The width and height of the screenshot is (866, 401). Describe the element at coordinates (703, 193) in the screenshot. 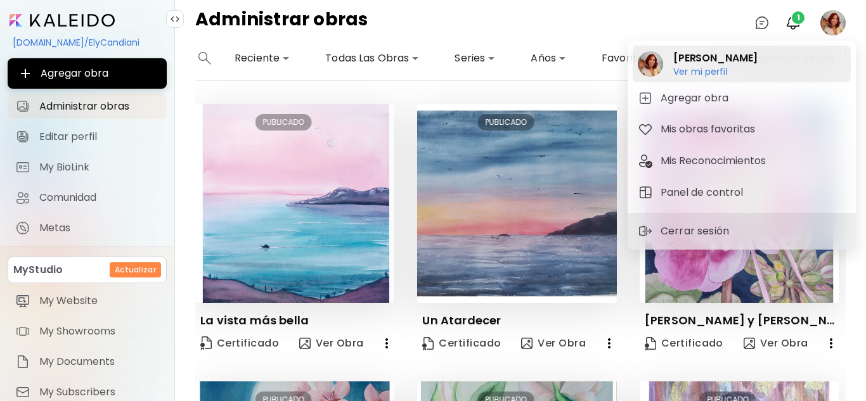

I see `h5: Panel de control` at that location.